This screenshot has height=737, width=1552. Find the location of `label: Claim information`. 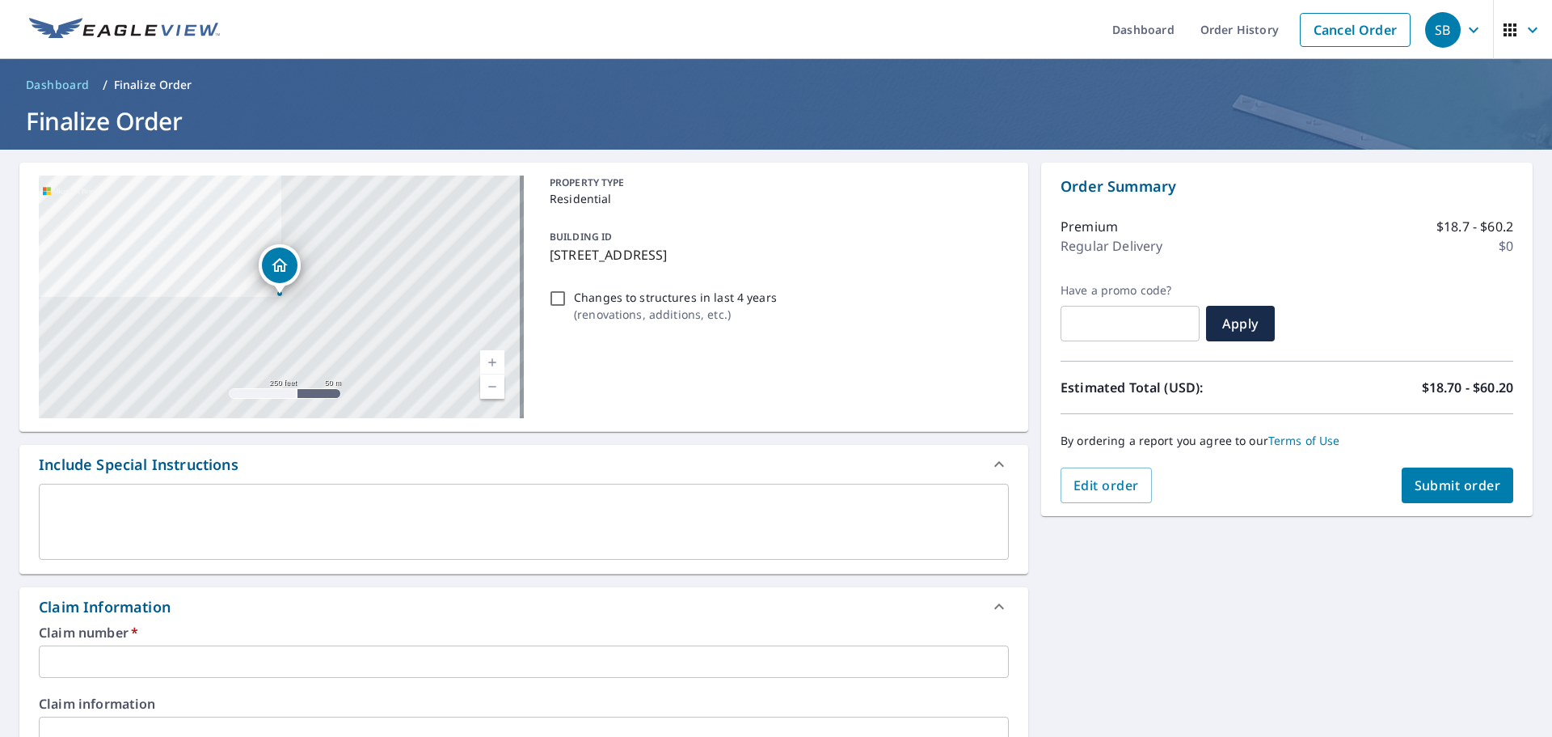

label: Claim information is located at coordinates (524, 703).